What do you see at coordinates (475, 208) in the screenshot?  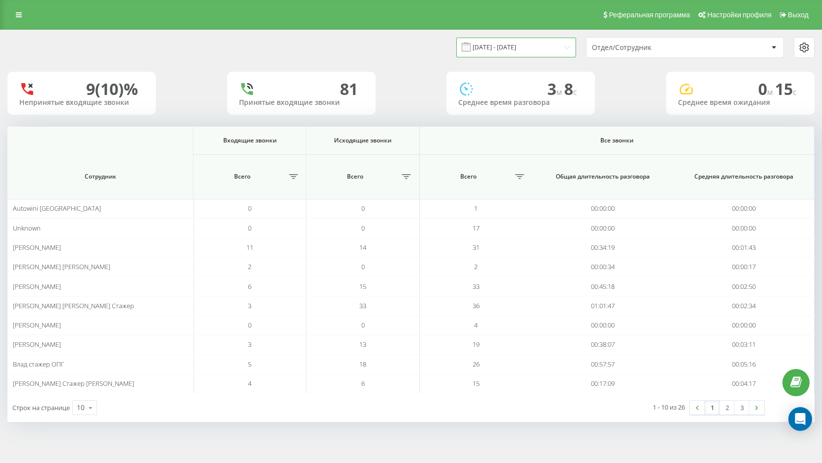 I see `span: 1` at bounding box center [475, 208].